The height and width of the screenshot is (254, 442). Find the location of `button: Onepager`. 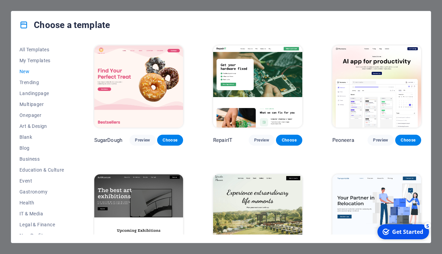

button: Onepager is located at coordinates (42, 115).